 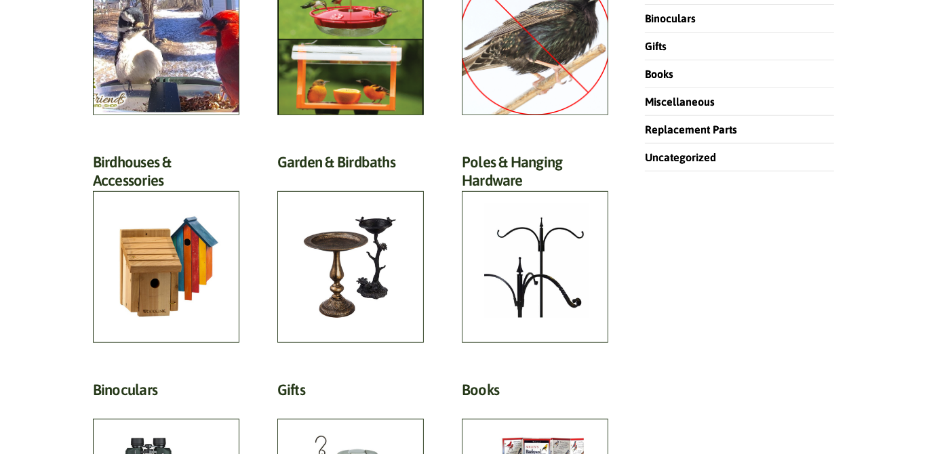 I want to click on a: Binoculars, so click(x=670, y=18).